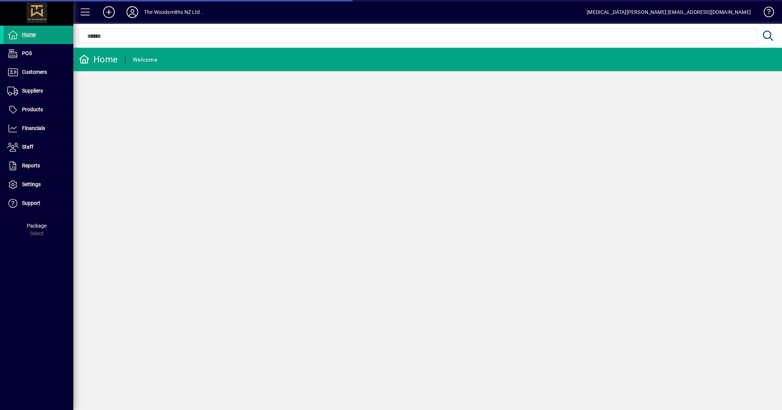 Image resolution: width=782 pixels, height=410 pixels. I want to click on span: Support, so click(31, 203).